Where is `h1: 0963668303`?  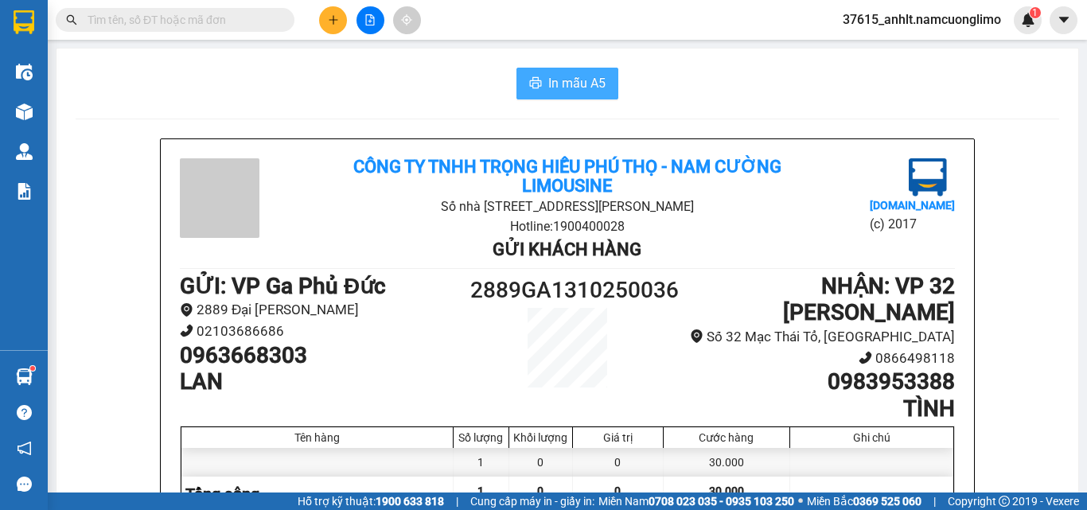 h1: 0963668303 is located at coordinates (325, 356).